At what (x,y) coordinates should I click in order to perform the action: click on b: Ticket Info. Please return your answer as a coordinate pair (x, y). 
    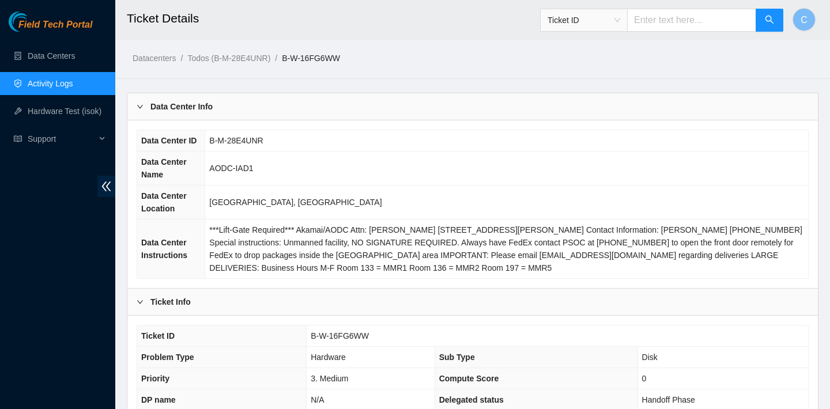
    Looking at the image, I should click on (171, 302).